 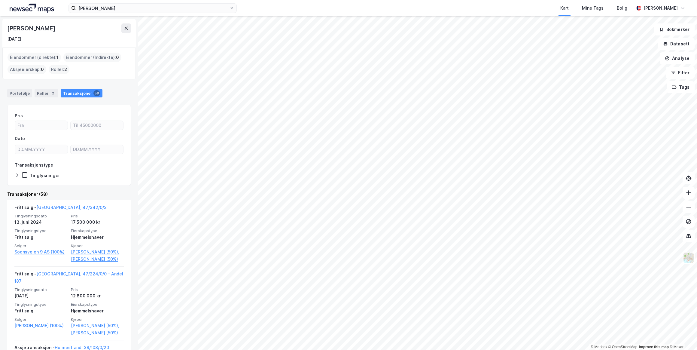 I want to click on a: Sognsveien 9 AS (100%), so click(x=41, y=252).